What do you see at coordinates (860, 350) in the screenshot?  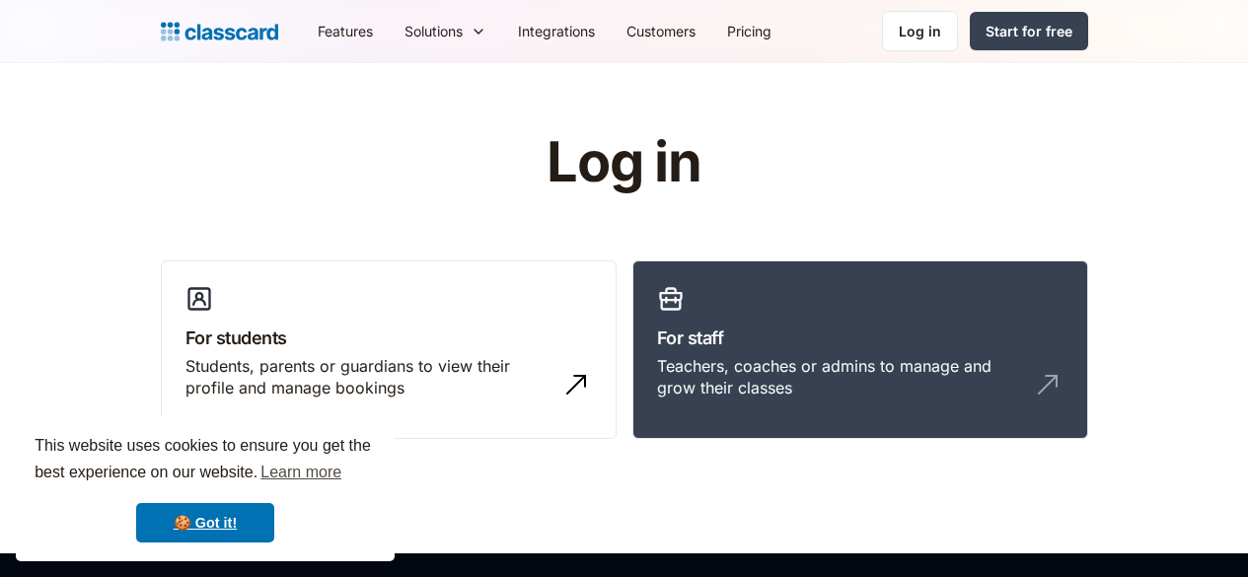 I see `a: For staffTeachers, coaches or admins to manage and grow their classes` at bounding box center [860, 350].